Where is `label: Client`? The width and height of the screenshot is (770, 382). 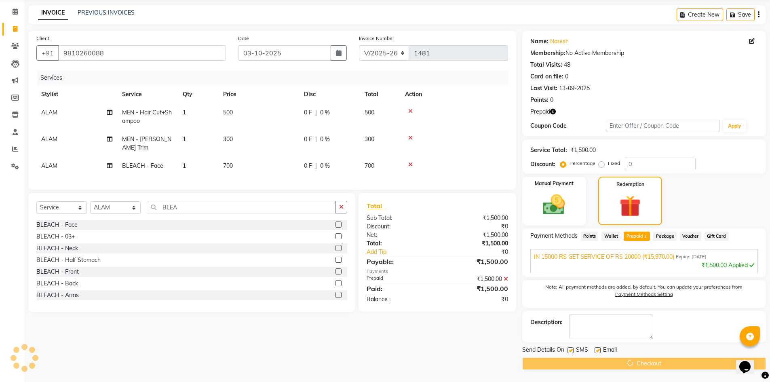
label: Client is located at coordinates (43, 38).